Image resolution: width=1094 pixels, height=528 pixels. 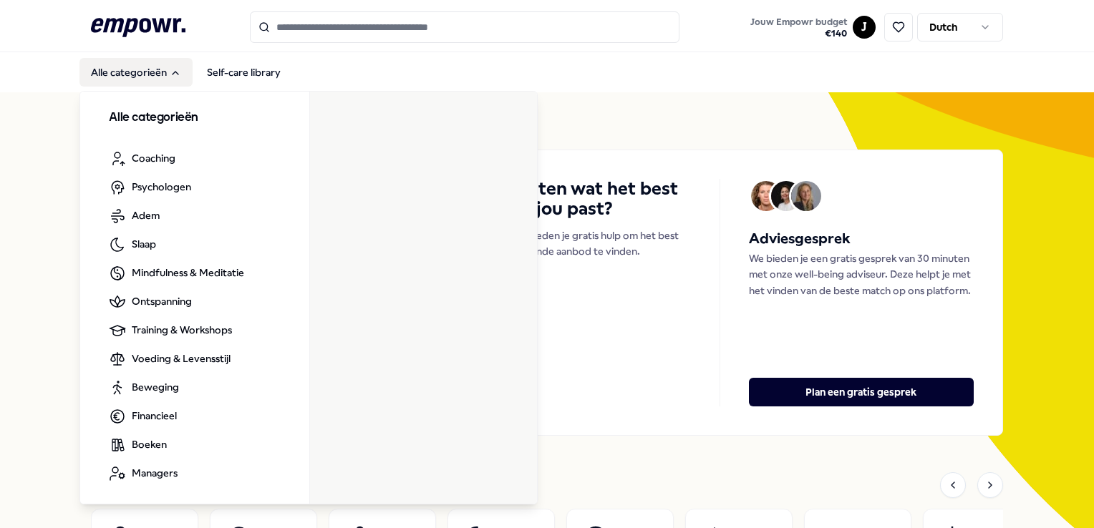 I want to click on span: Ontspanning, so click(x=162, y=301).